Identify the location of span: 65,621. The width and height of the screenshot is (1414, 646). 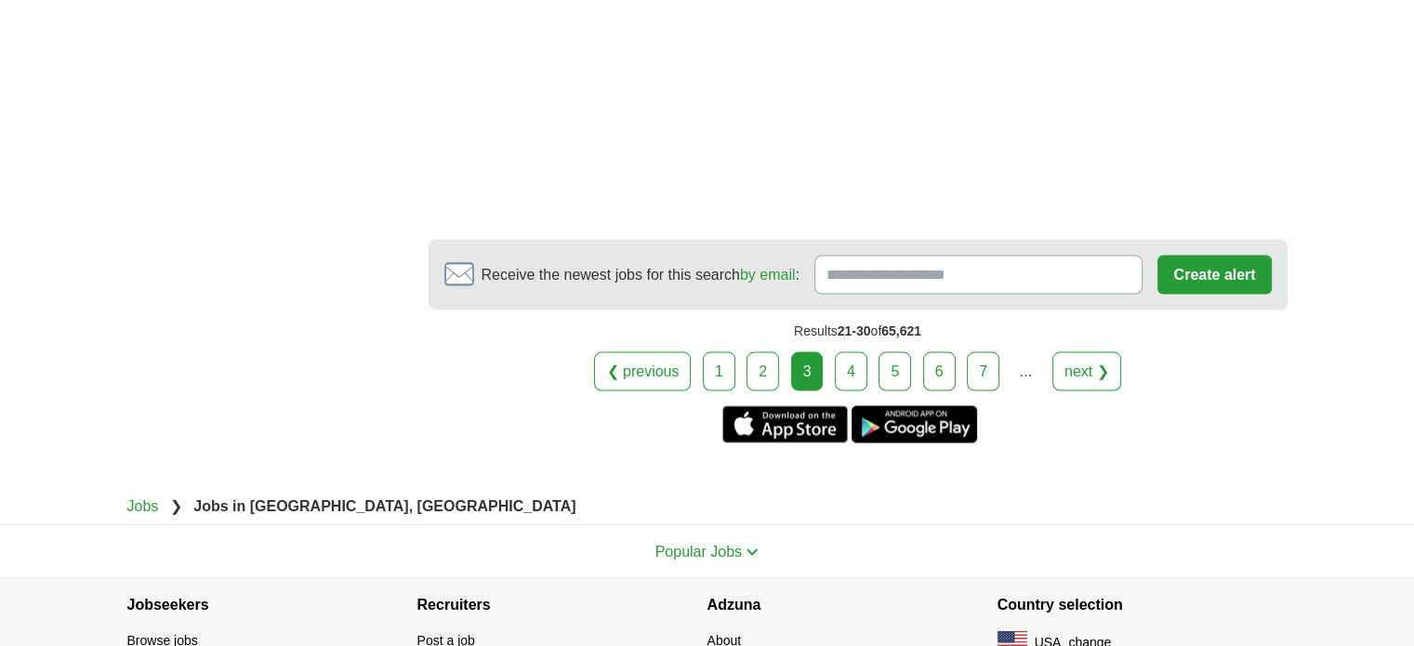
(901, 330).